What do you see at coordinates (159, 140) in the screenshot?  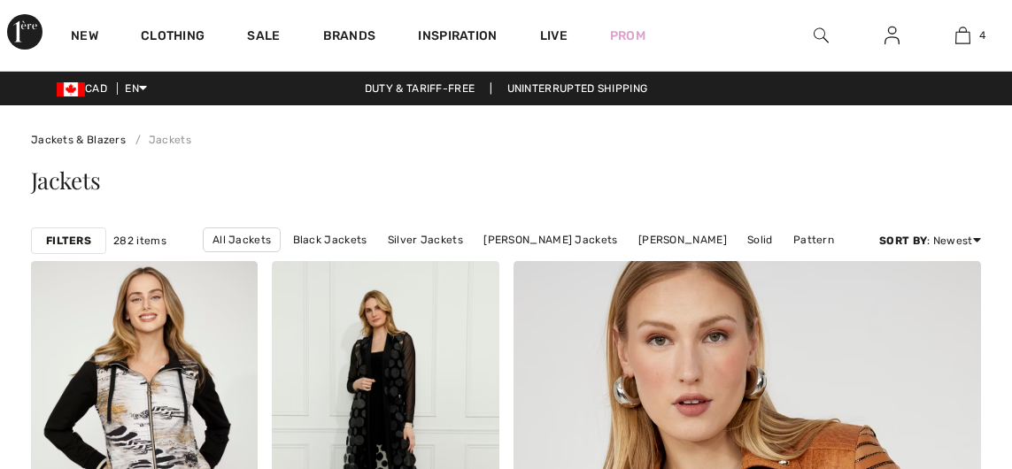 I see `a: Jackets` at bounding box center [159, 140].